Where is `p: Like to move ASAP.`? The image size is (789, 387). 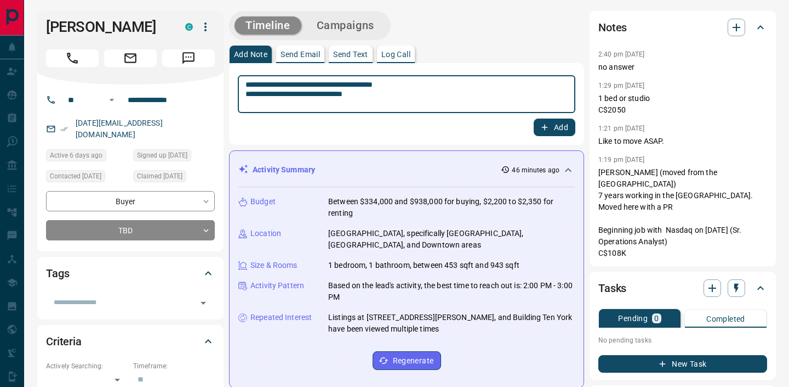 p: Like to move ASAP. is located at coordinates (683, 141).